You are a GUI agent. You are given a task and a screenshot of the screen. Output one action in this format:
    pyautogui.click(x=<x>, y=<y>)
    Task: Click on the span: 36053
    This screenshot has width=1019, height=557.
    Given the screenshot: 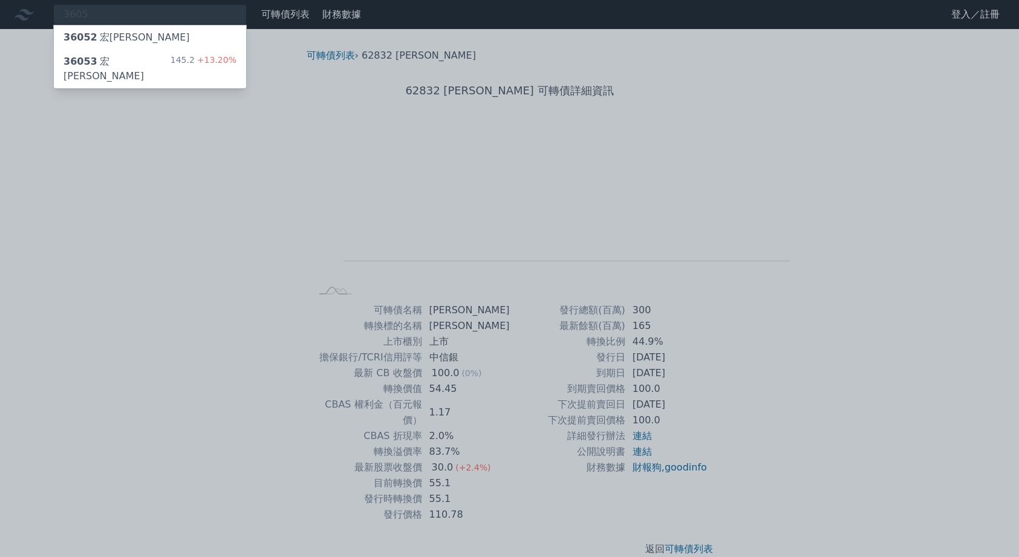 What is the action you would take?
    pyautogui.click(x=80, y=61)
    